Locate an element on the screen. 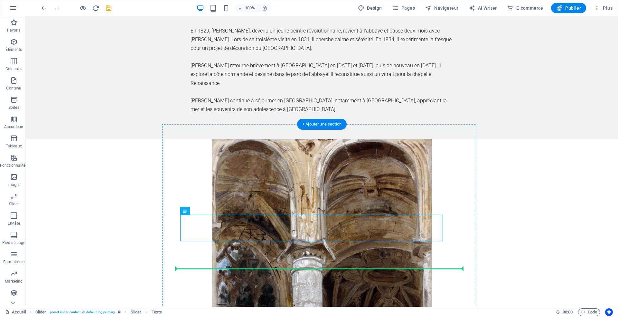  span: E-commerce is located at coordinates (525, 8).